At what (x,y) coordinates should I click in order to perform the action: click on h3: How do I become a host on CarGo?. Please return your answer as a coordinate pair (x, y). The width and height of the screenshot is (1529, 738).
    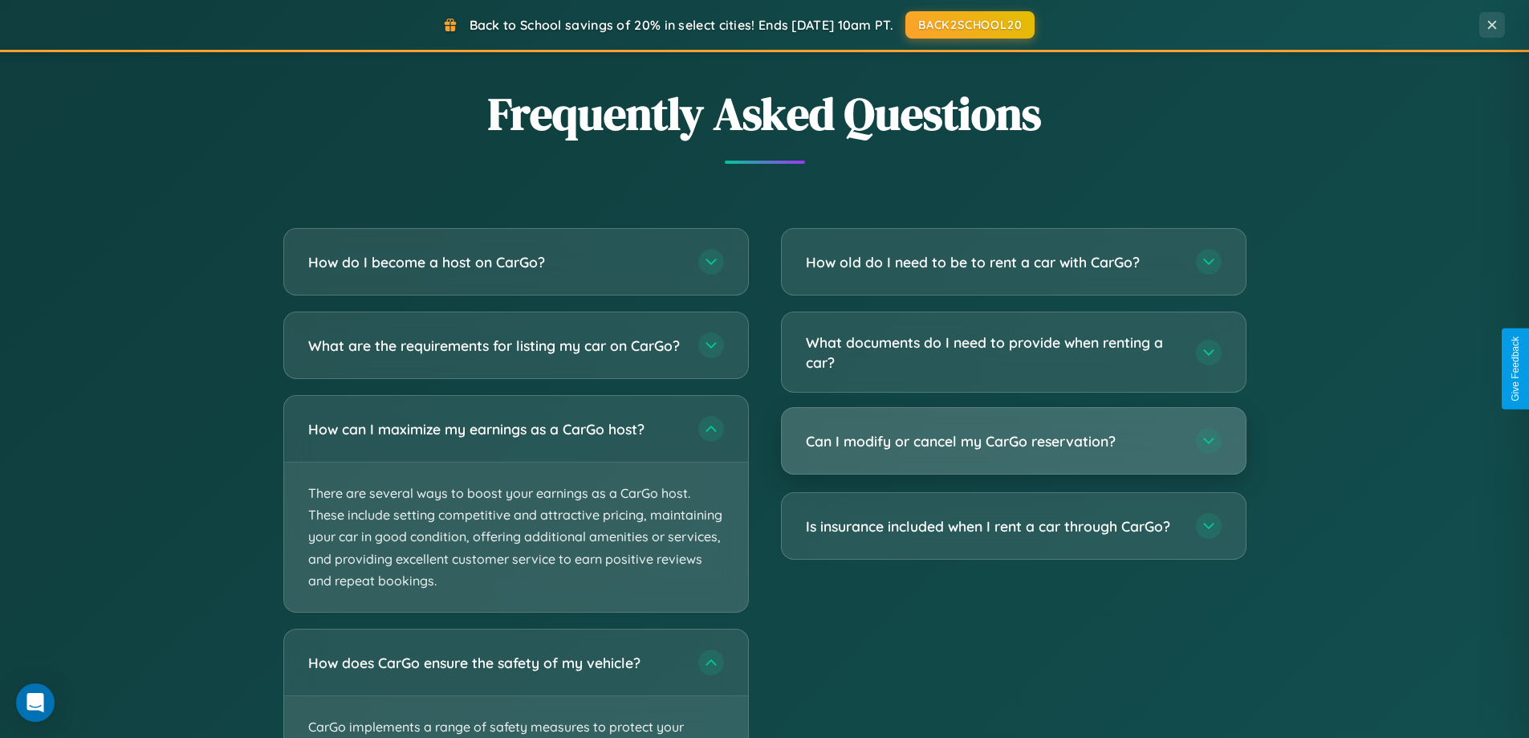
    Looking at the image, I should click on (495, 262).